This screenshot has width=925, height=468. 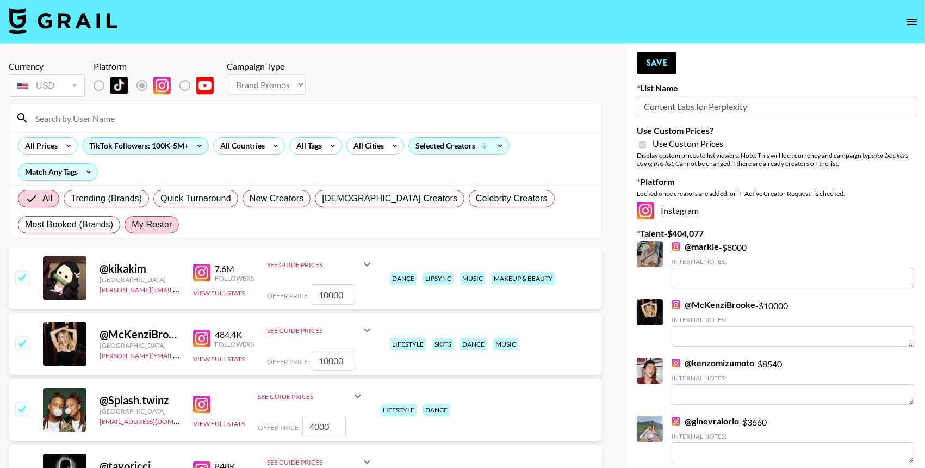 I want to click on div: @ kikakim, so click(x=140, y=268).